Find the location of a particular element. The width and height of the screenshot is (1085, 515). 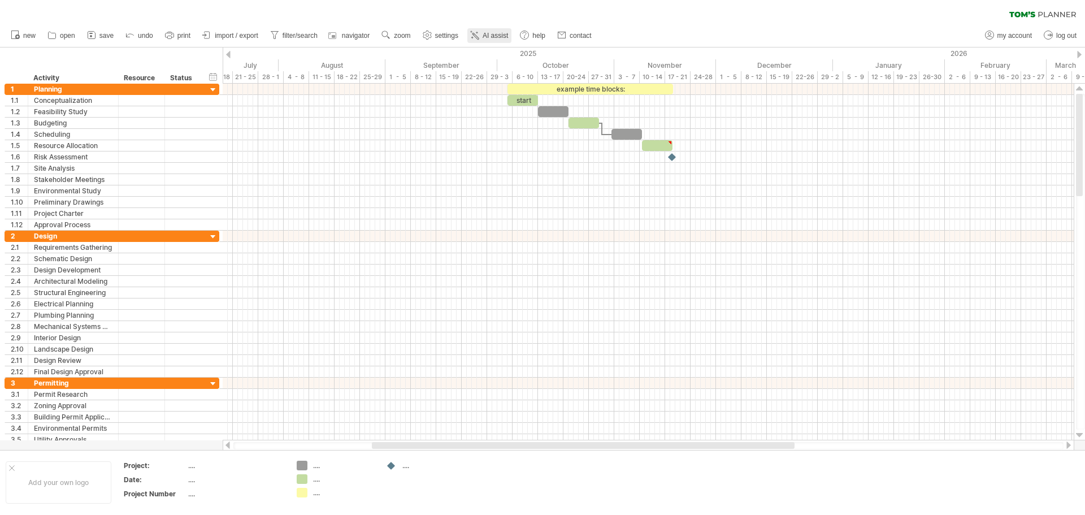

div: Zoning Approval is located at coordinates (73, 405).